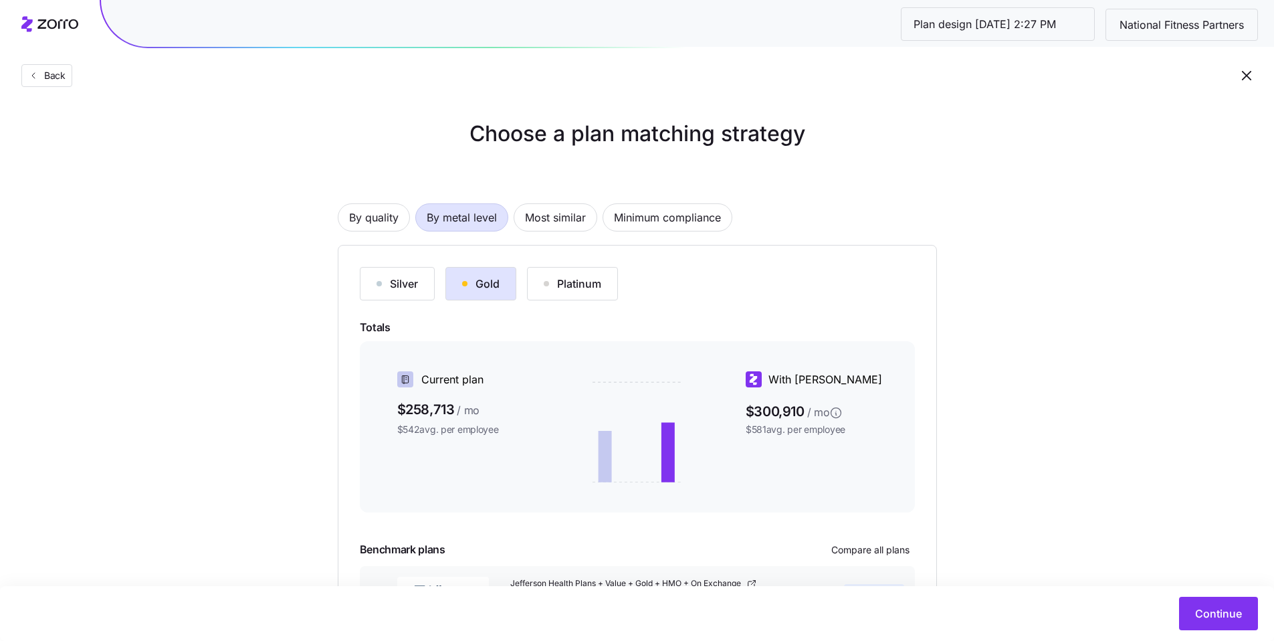  What do you see at coordinates (397, 284) in the screenshot?
I see `button: Silver` at bounding box center [397, 284].